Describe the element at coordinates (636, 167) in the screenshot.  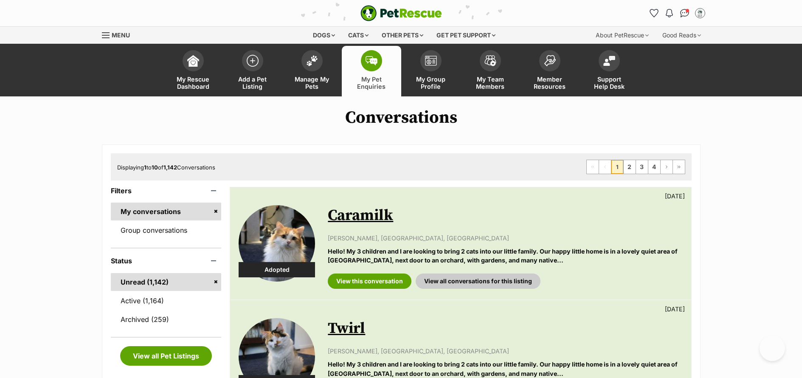
I see `nav: Pagination` at that location.